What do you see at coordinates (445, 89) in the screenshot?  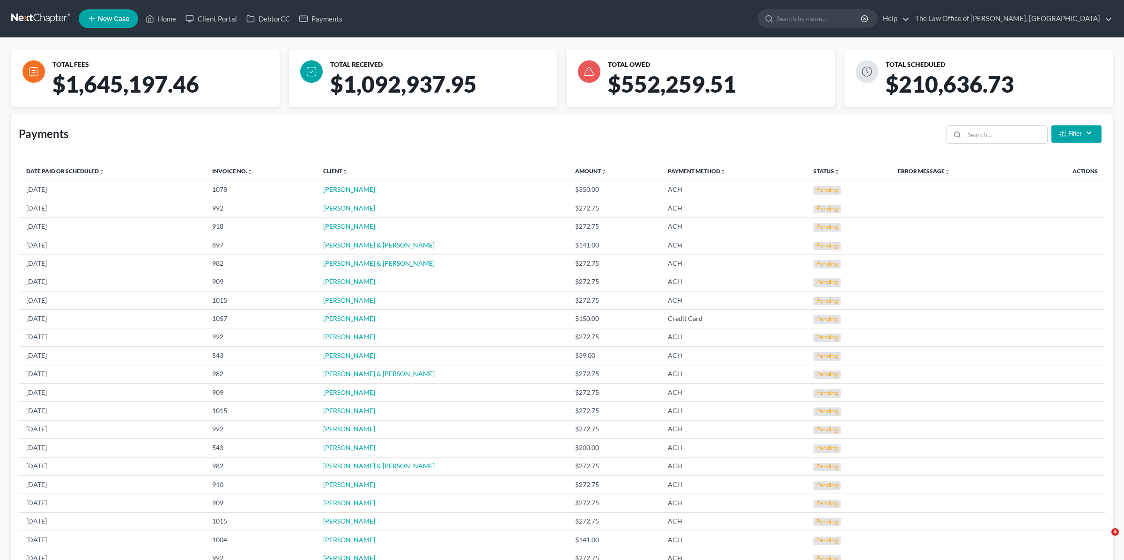 I see `div: $1,092,937.95` at bounding box center [445, 89].